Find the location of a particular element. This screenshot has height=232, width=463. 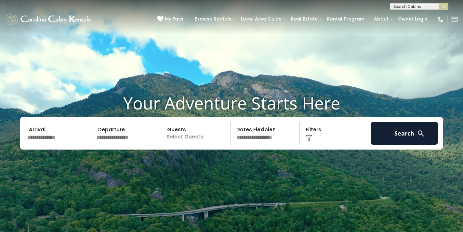

img: phone-regular-white.png is located at coordinates (441, 19).